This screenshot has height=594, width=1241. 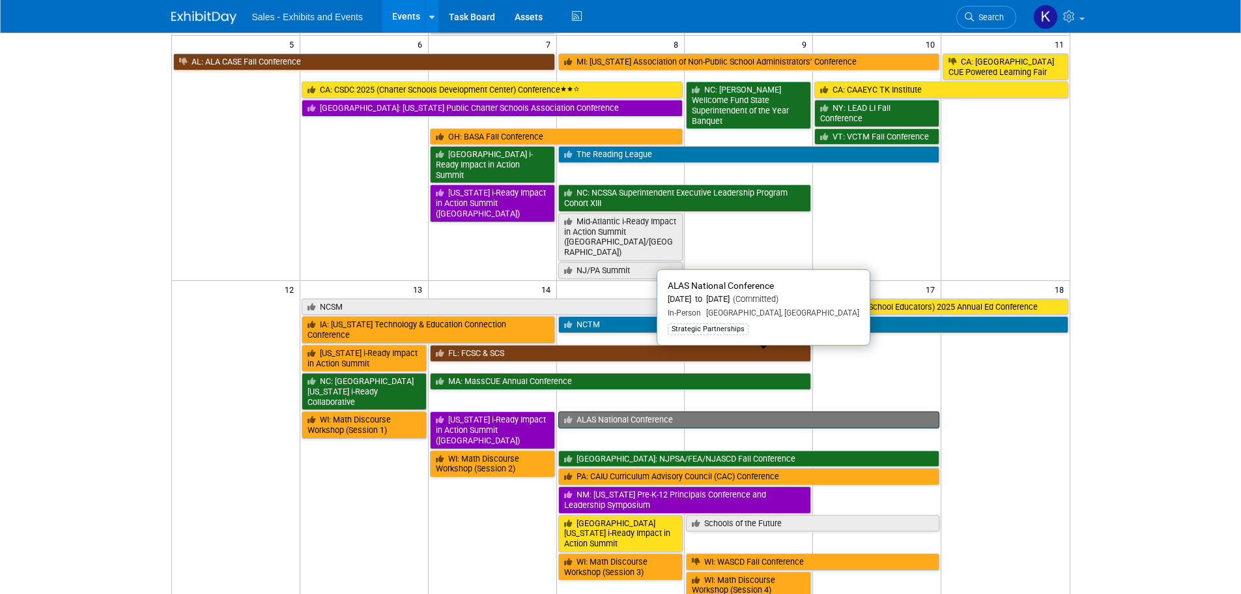 What do you see at coordinates (204, 18) in the screenshot?
I see `img: ExhibitDay` at bounding box center [204, 18].